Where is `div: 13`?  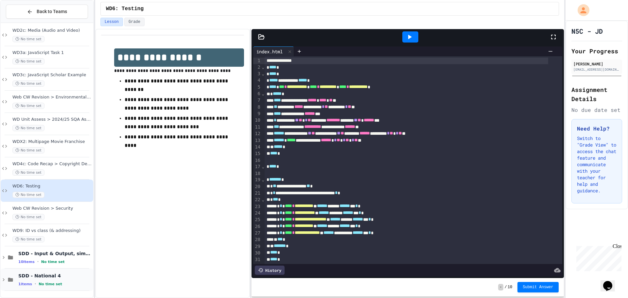 div: 13 is located at coordinates (257, 141).